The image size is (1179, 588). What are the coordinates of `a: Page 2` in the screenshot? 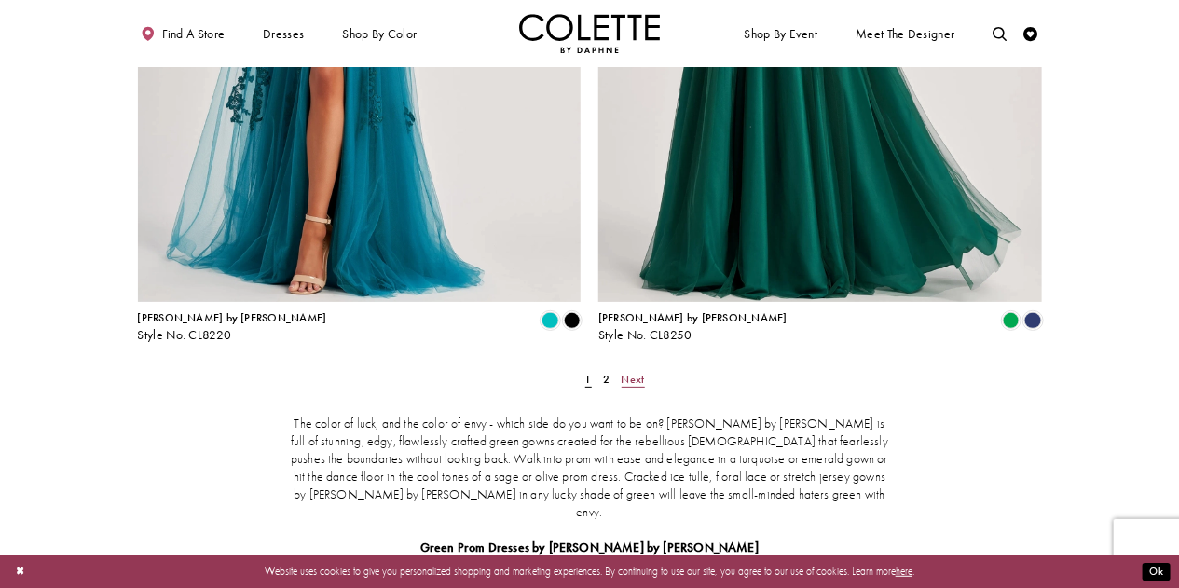 It's located at (607, 379).